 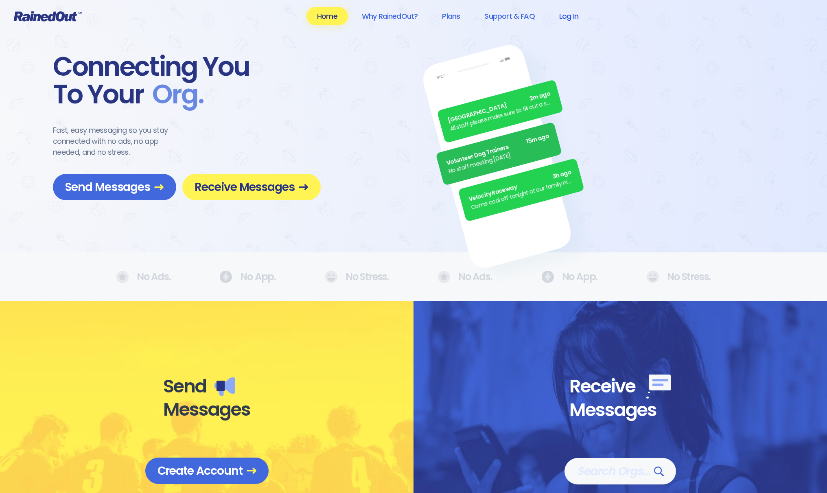 I want to click on a: Support & FAQ, so click(x=509, y=16).